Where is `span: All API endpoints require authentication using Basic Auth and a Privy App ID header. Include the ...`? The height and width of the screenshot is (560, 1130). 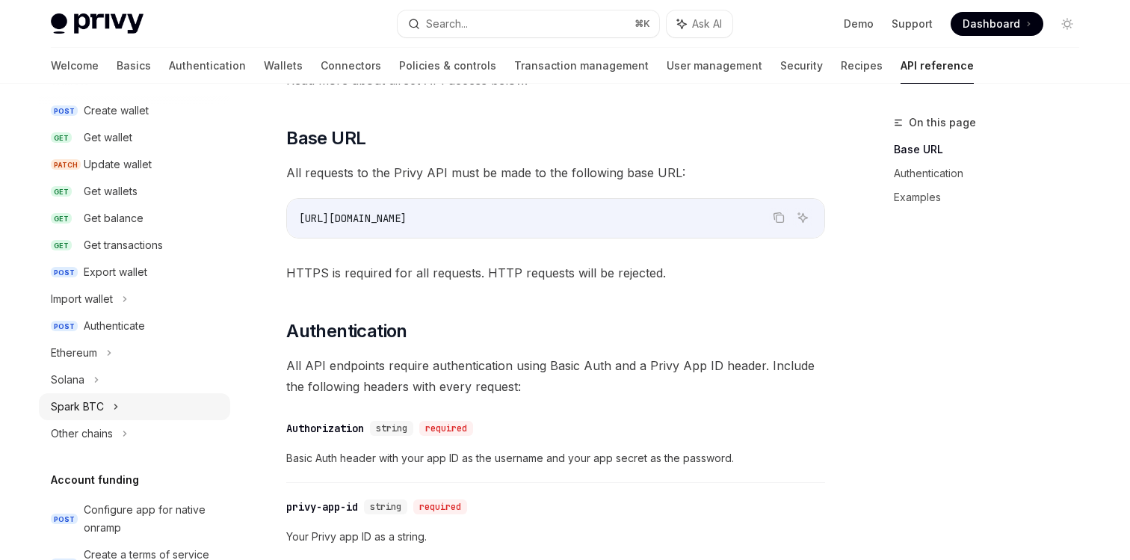
span: All API endpoints require authentication using Basic Auth and a Privy App ID header. Include the ... is located at coordinates (555, 376).